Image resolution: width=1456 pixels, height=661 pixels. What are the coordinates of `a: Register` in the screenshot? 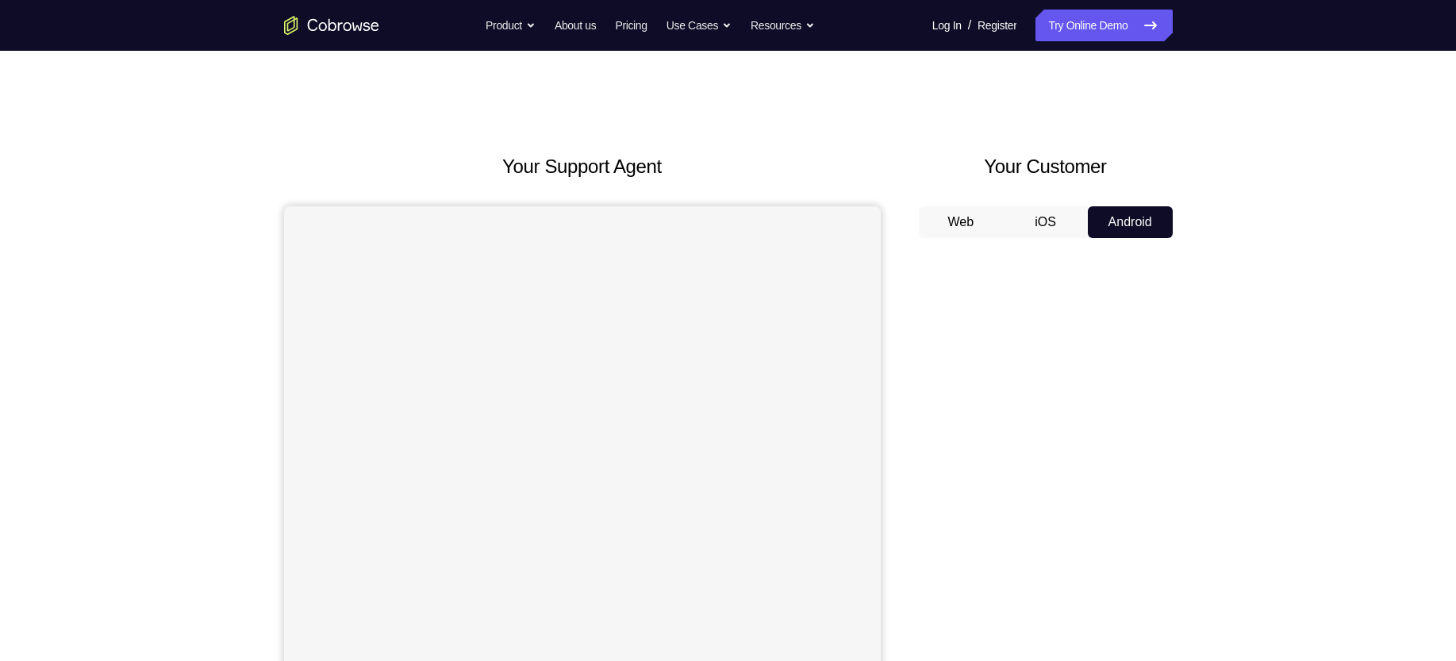 It's located at (997, 25).